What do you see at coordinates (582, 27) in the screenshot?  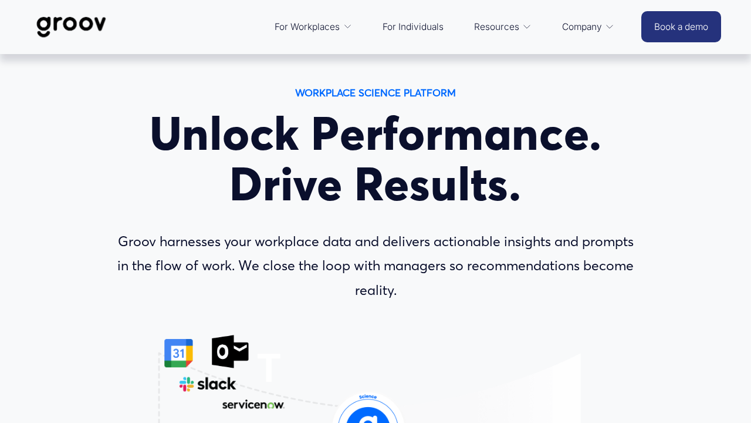 I see `span: Company` at bounding box center [582, 27].